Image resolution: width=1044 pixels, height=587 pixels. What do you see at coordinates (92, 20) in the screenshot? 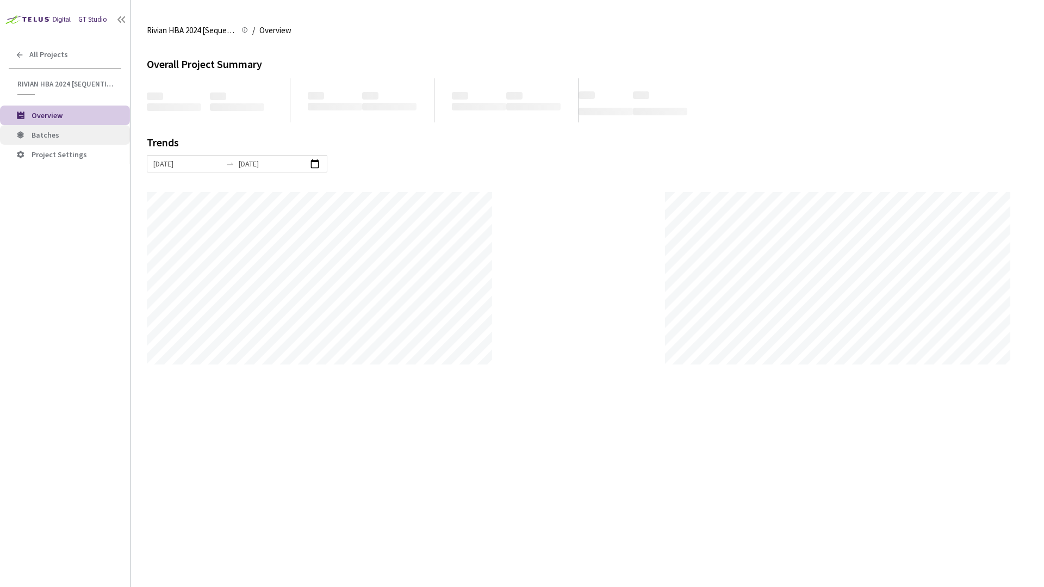
I see `div: GT Studio` at bounding box center [92, 20].